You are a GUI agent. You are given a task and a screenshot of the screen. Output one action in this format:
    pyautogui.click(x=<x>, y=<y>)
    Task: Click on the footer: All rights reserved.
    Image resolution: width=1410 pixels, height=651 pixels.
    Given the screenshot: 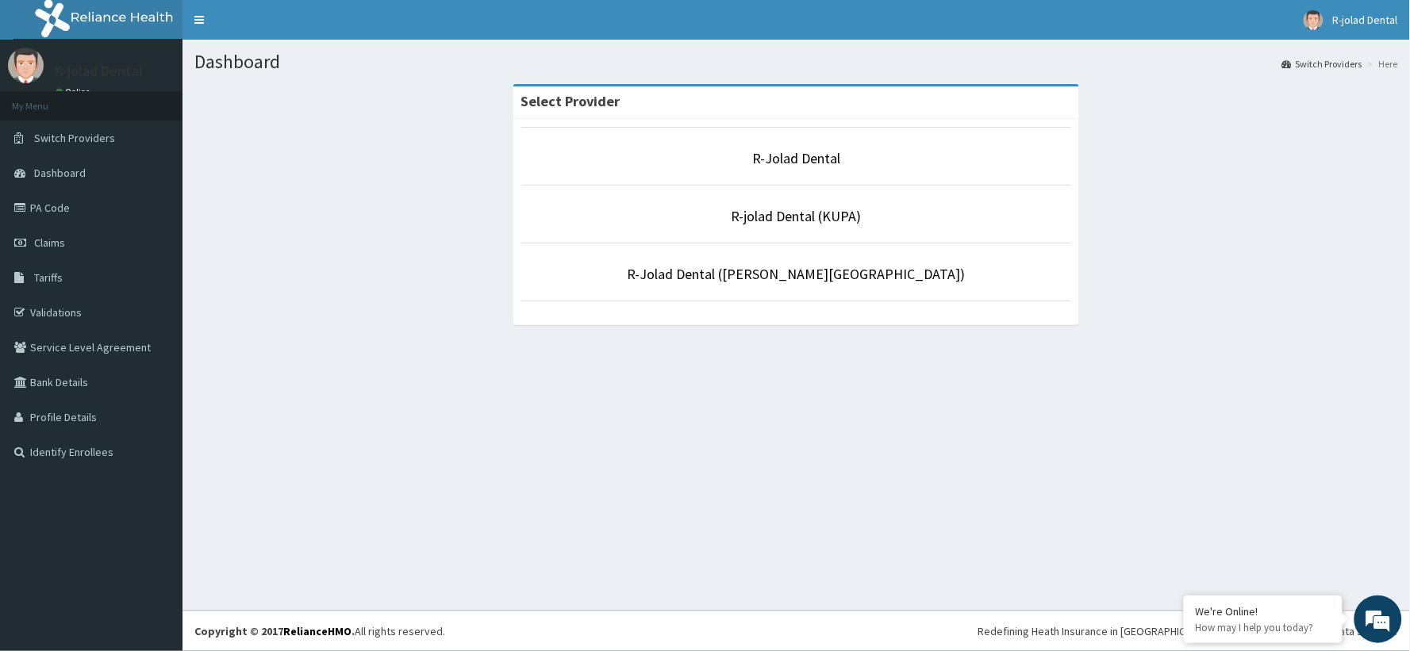 What is the action you would take?
    pyautogui.click(x=796, y=631)
    